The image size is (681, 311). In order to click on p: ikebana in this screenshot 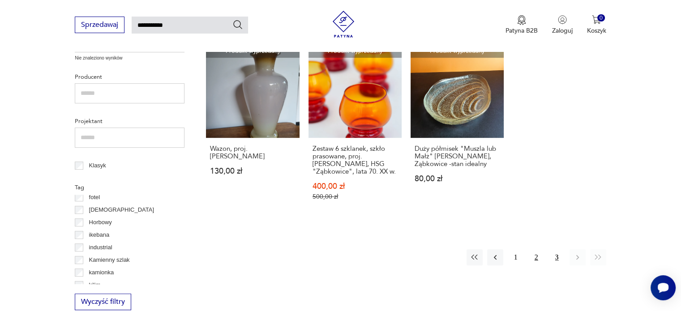, I will do `click(99, 235)`.